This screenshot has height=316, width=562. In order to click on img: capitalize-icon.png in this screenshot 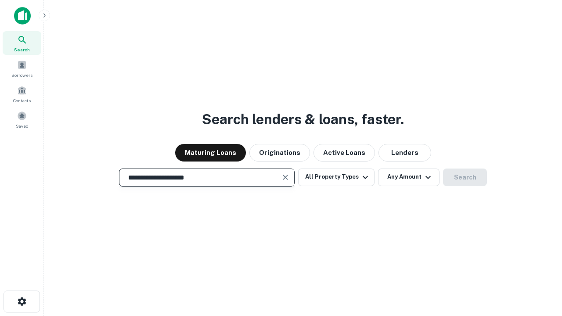, I will do `click(22, 16)`.